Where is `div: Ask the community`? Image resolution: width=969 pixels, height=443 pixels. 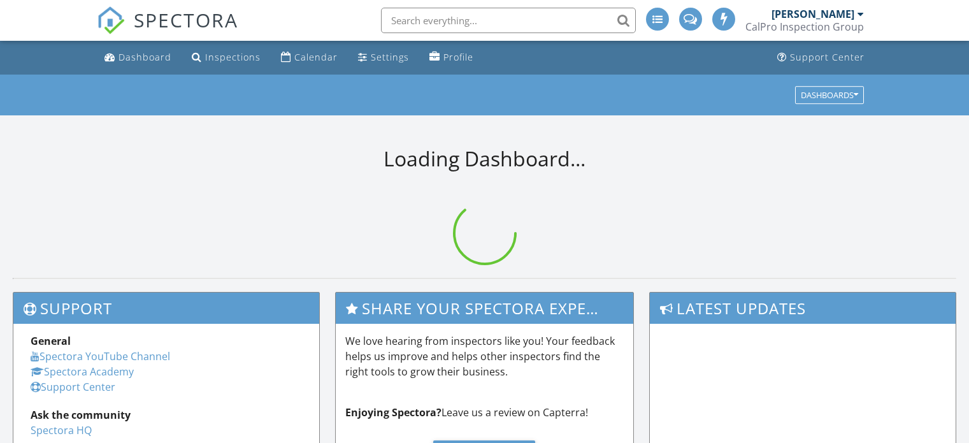 div: Ask the community is located at coordinates (166, 415).